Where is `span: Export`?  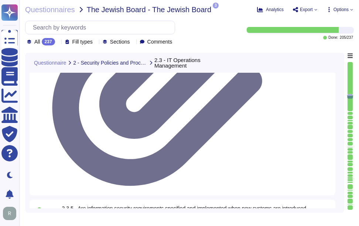 span: Export is located at coordinates (307, 10).